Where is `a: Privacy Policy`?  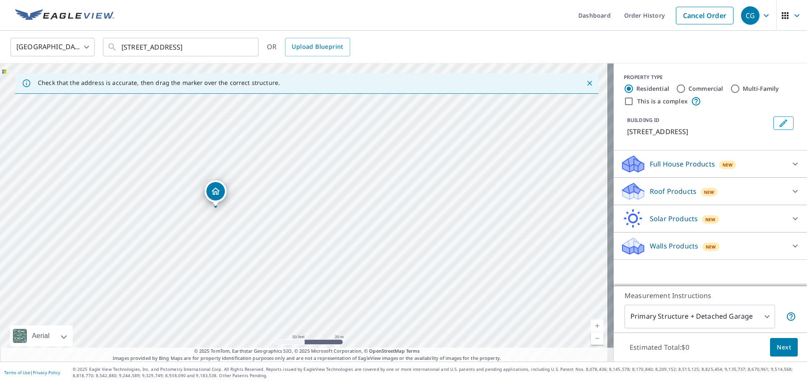 a: Privacy Policy is located at coordinates (46, 372).